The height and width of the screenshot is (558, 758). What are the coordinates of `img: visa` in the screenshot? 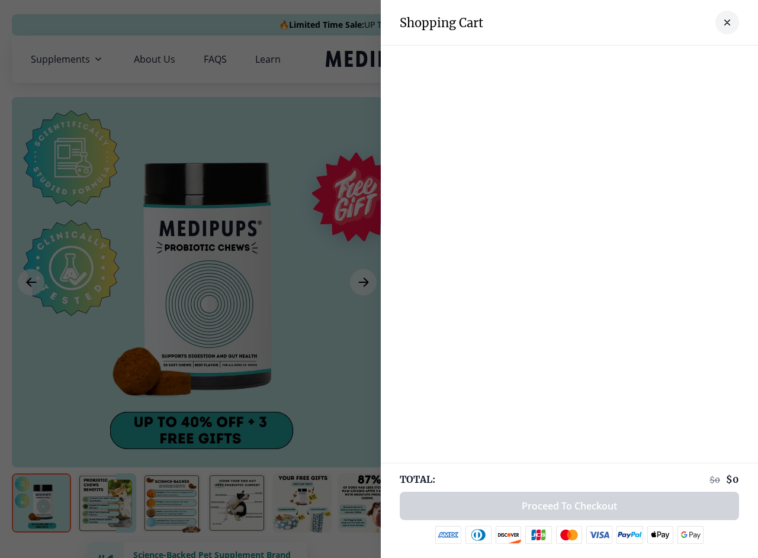 It's located at (599, 535).